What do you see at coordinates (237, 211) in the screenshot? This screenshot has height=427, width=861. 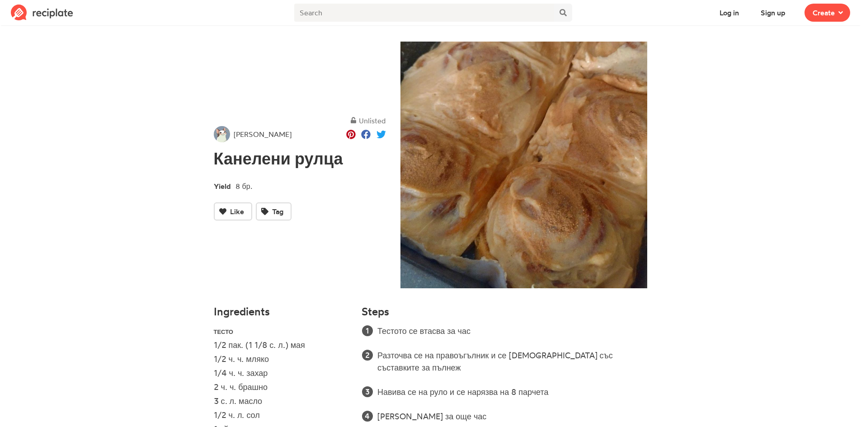 I see `span: Like` at bounding box center [237, 211].